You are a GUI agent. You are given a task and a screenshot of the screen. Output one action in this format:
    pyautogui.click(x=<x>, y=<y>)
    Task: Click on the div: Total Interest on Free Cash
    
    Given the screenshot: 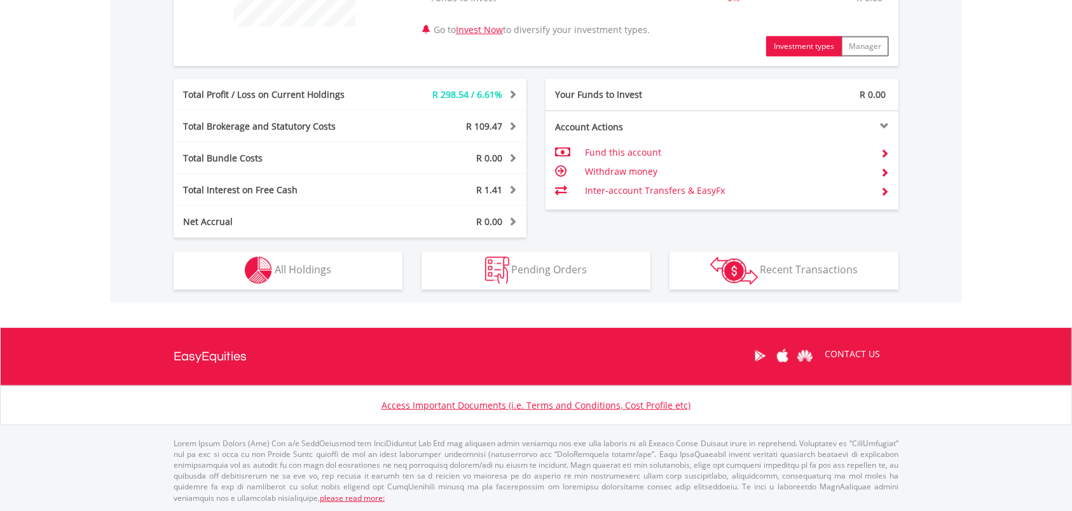 What is the action you would take?
    pyautogui.click(x=277, y=190)
    